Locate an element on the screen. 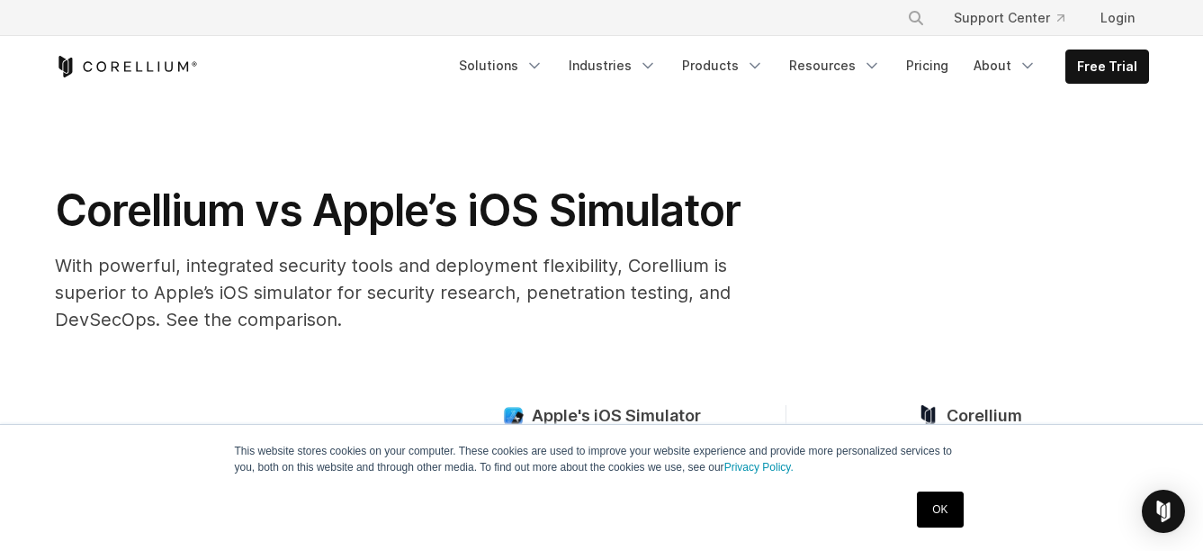 Image resolution: width=1203 pixels, height=551 pixels. a: About is located at coordinates (1005, 66).